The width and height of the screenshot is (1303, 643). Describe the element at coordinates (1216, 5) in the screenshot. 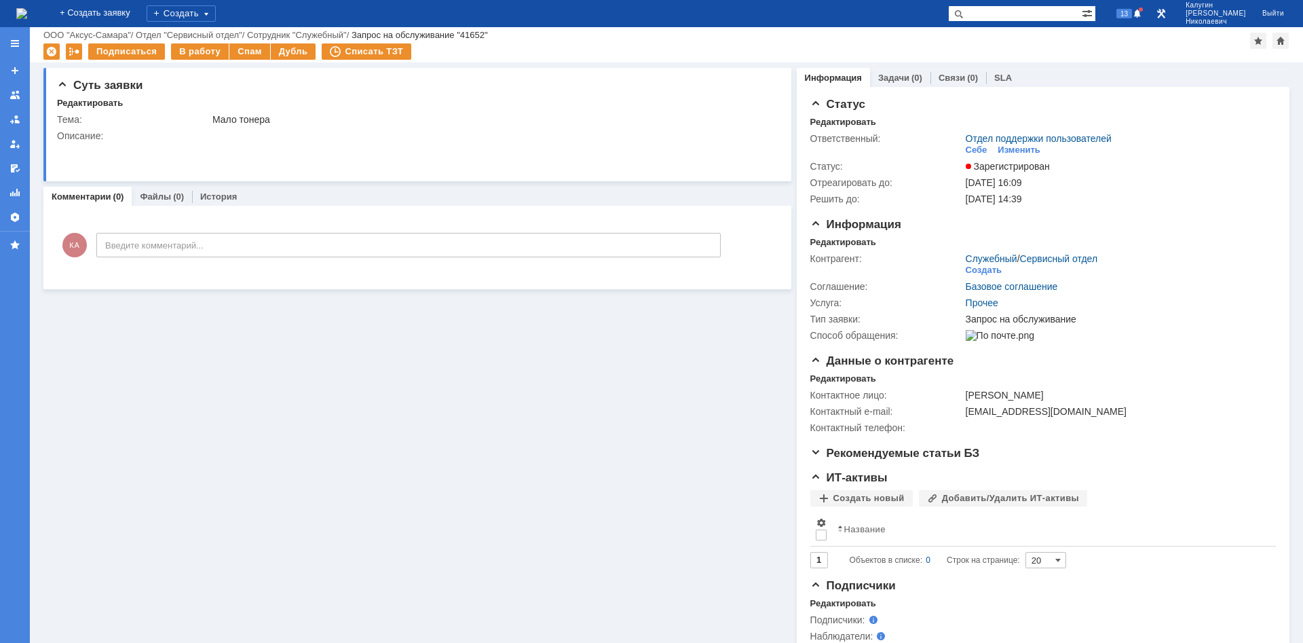

I see `span: Калугин` at that location.